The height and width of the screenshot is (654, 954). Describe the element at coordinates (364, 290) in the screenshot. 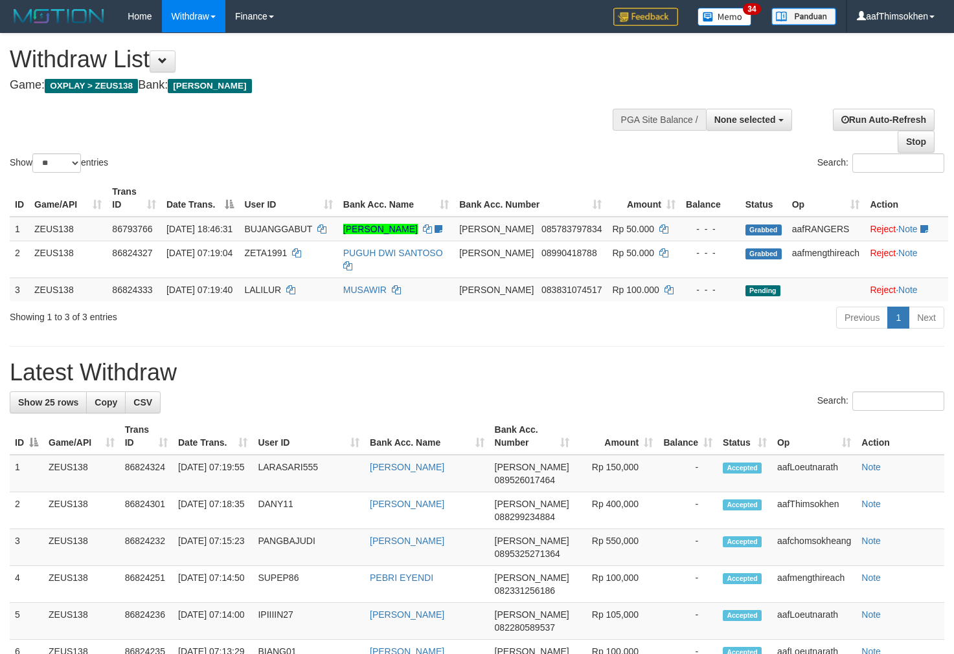

I see `a: MUSAWIR` at that location.